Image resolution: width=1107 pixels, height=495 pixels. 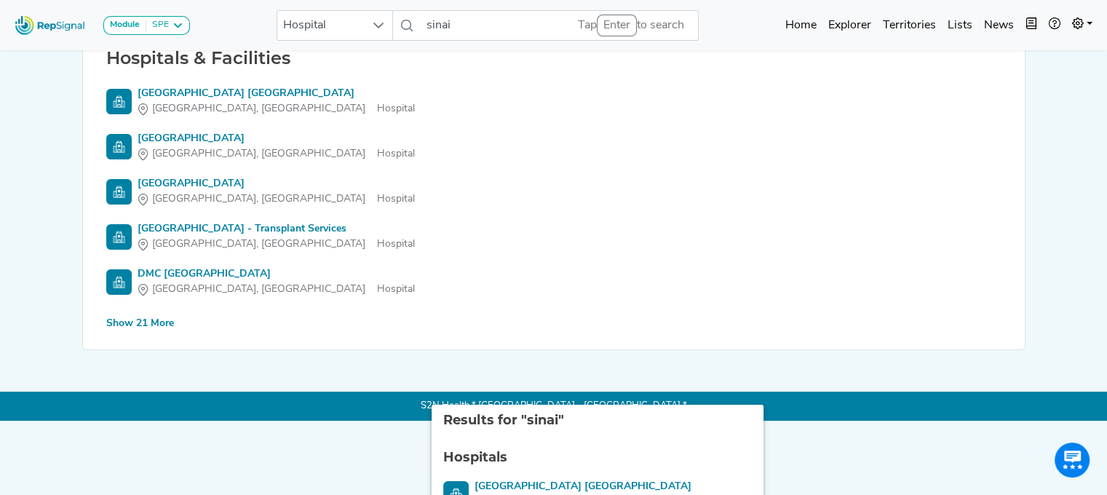 What do you see at coordinates (1031, 25) in the screenshot?
I see `button: Intel Book` at bounding box center [1031, 25].